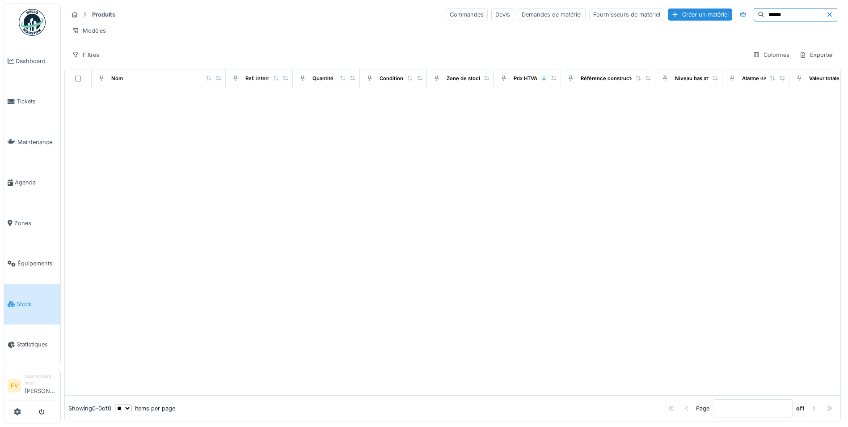 The height and width of the screenshot is (427, 848). I want to click on strong: of 1, so click(800, 408).